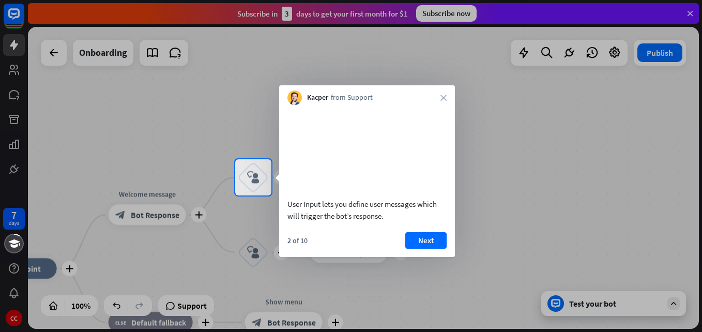  I want to click on div: 2 of 10, so click(297, 240).